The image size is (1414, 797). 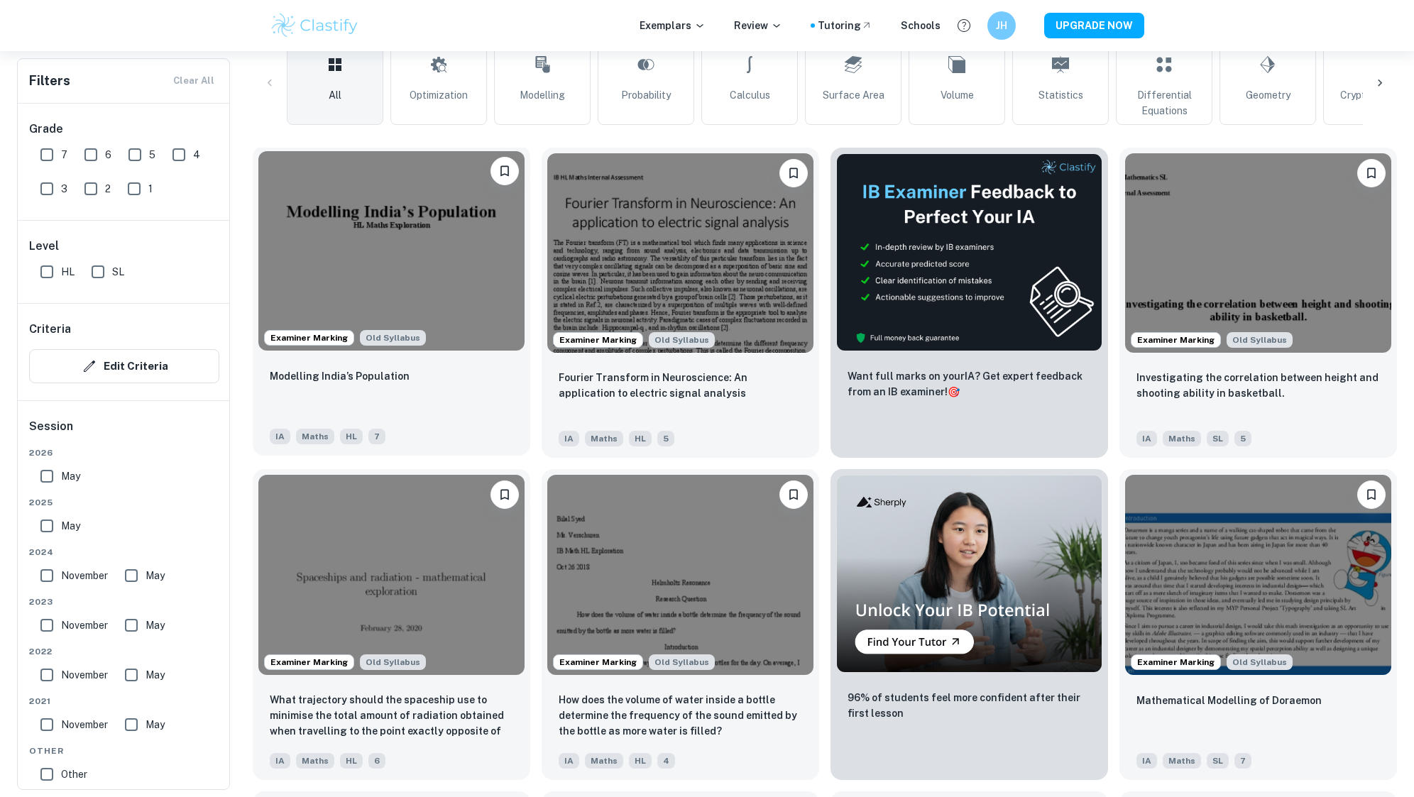 I want to click on img: Maths IA example thumbnail: How does the volume of water inside a bo, so click(x=680, y=574).